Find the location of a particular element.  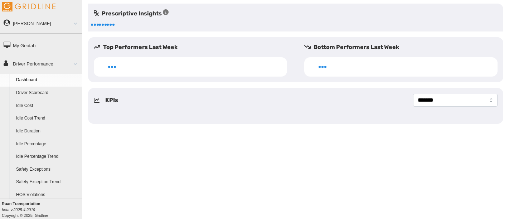

a: Idle Cost is located at coordinates (48, 106).